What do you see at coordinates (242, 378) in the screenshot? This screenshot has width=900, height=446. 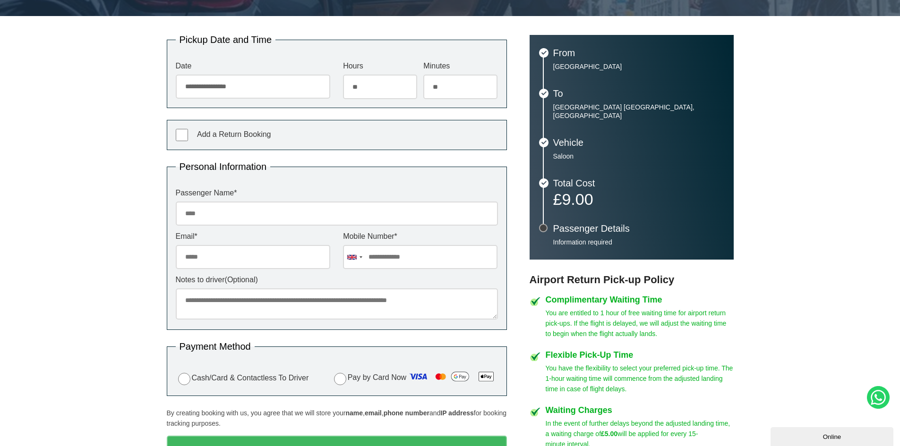 I see `label: Cash/Card & Contactless To Driver` at bounding box center [242, 378].